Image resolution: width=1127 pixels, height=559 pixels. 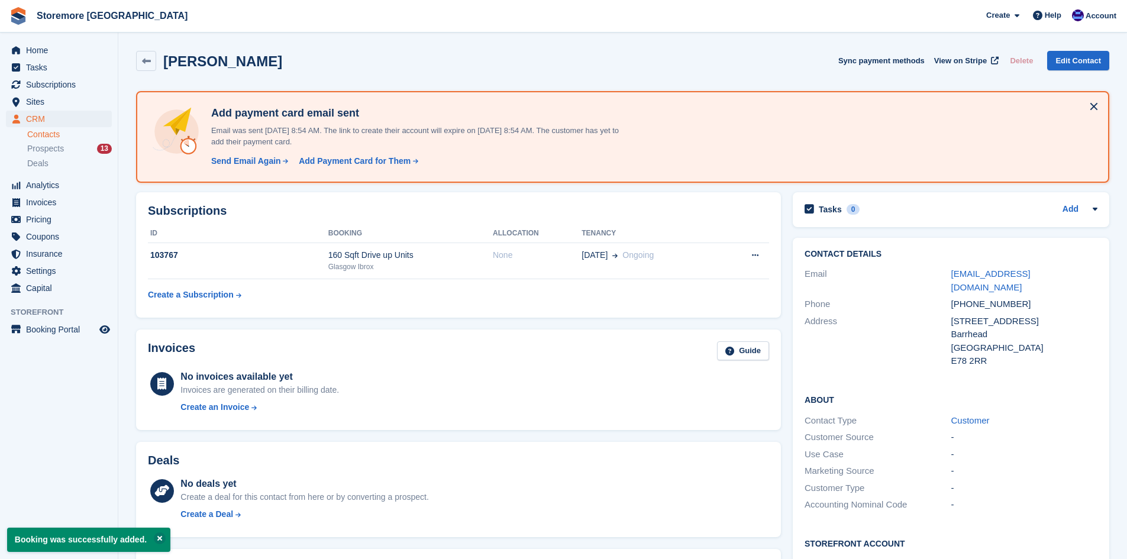 What do you see at coordinates (105, 329) in the screenshot?
I see `a: Preview store` at bounding box center [105, 329].